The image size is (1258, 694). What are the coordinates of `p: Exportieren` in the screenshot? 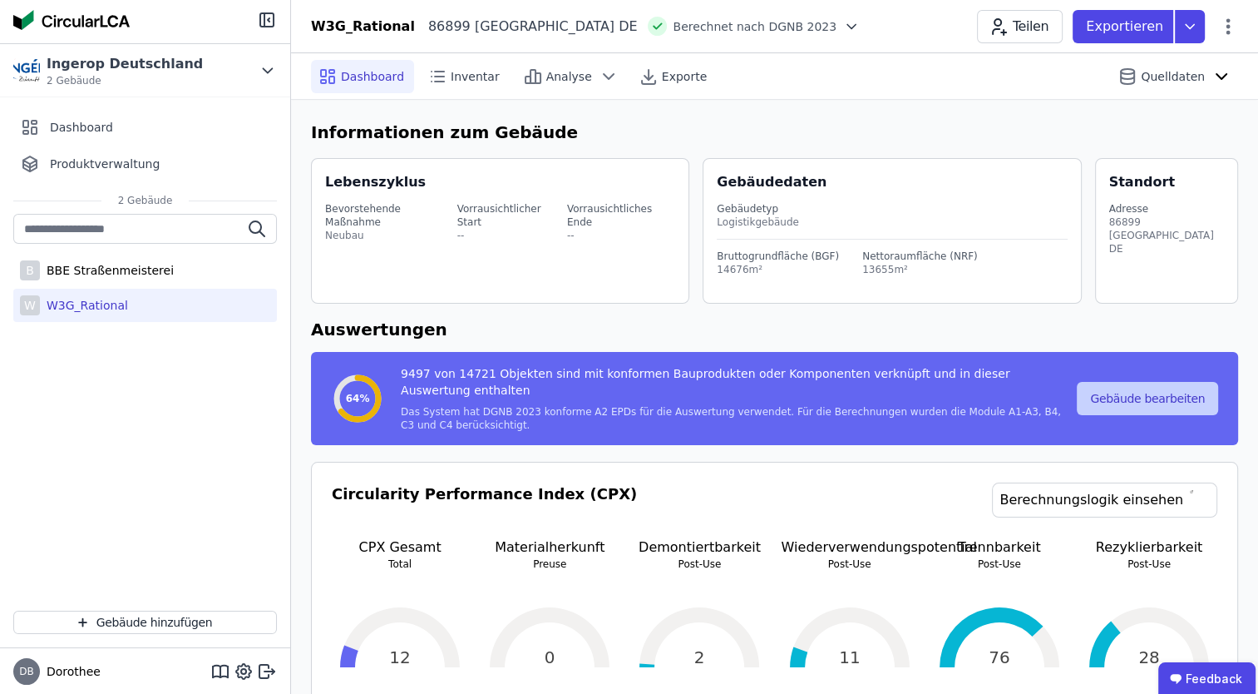 It's located at (1126, 27).